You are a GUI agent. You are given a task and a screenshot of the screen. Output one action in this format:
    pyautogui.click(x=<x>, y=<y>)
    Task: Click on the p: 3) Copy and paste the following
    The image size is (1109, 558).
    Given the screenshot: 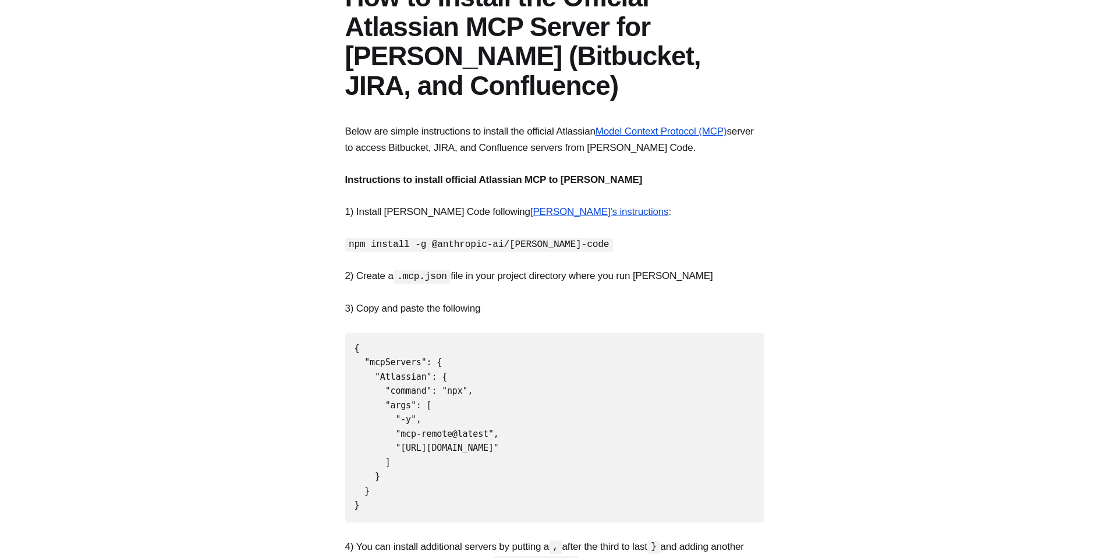 What is the action you would take?
    pyautogui.click(x=555, y=308)
    